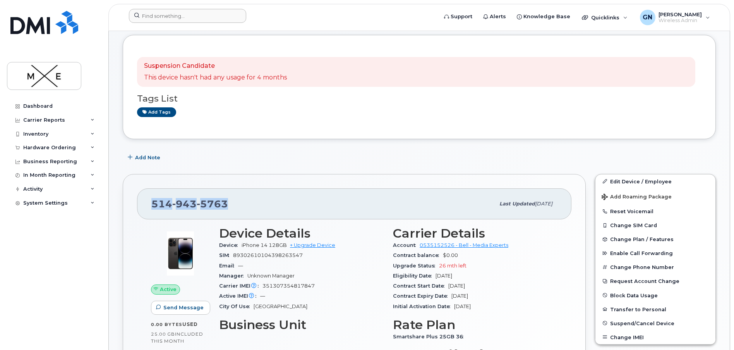 This screenshot has height=350, width=734. What do you see at coordinates (656, 309) in the screenshot?
I see `button: Transfer to Personal` at bounding box center [656, 309].